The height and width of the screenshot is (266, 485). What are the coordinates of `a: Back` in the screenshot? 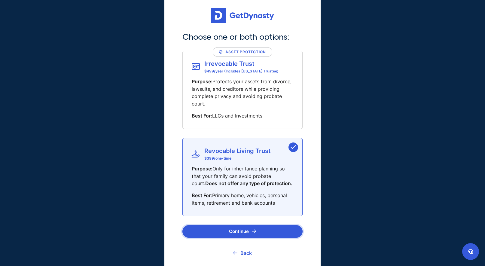 It's located at (243, 253).